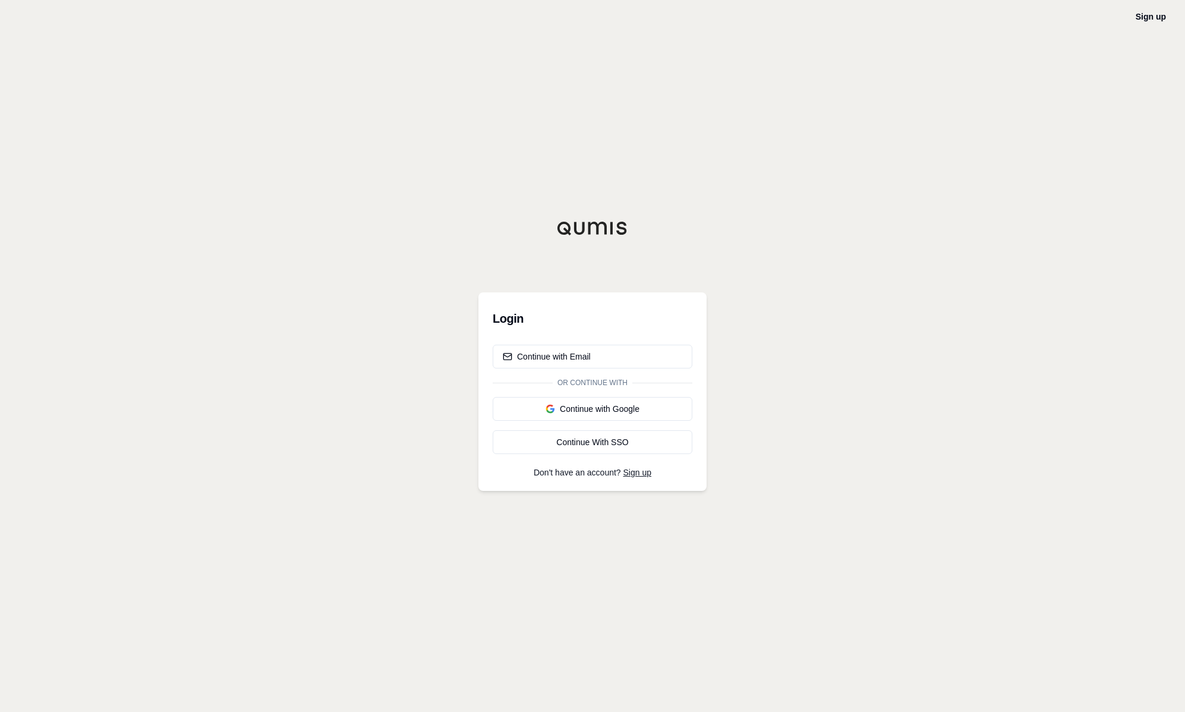 The image size is (1185, 712). Describe the element at coordinates (592, 383) in the screenshot. I see `span: Or continue with` at that location.